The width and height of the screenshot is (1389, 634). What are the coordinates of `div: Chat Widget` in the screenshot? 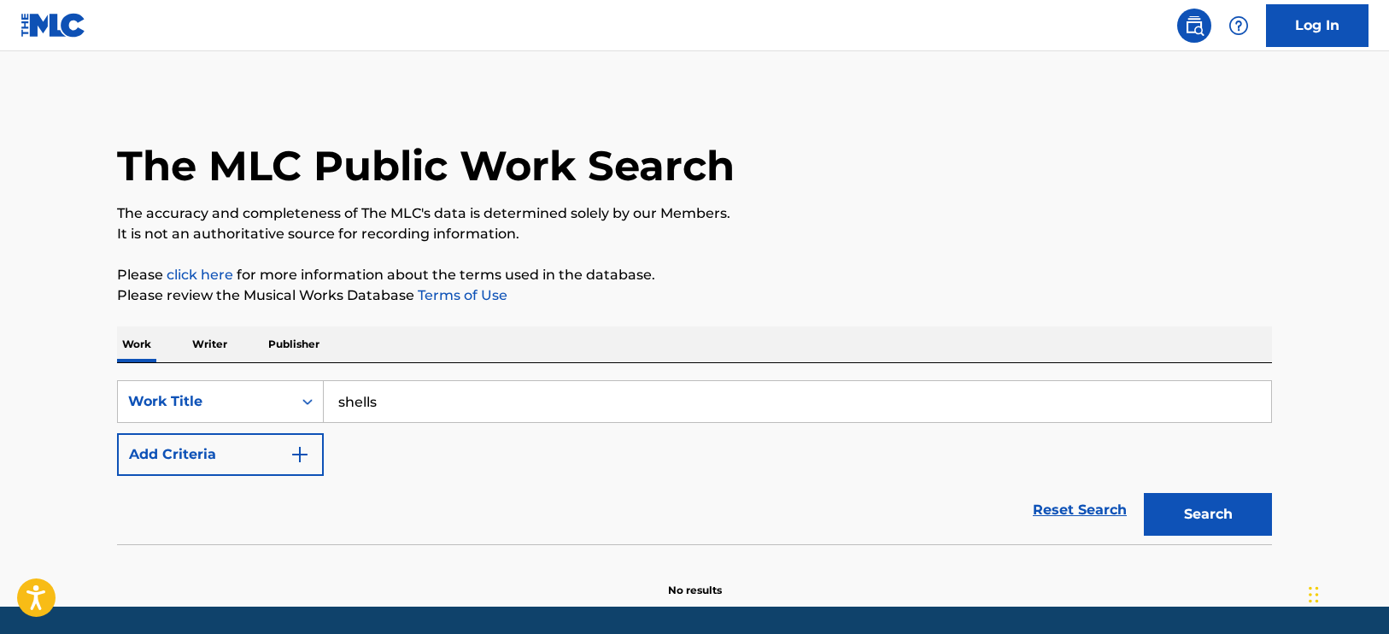 It's located at (1347, 593).